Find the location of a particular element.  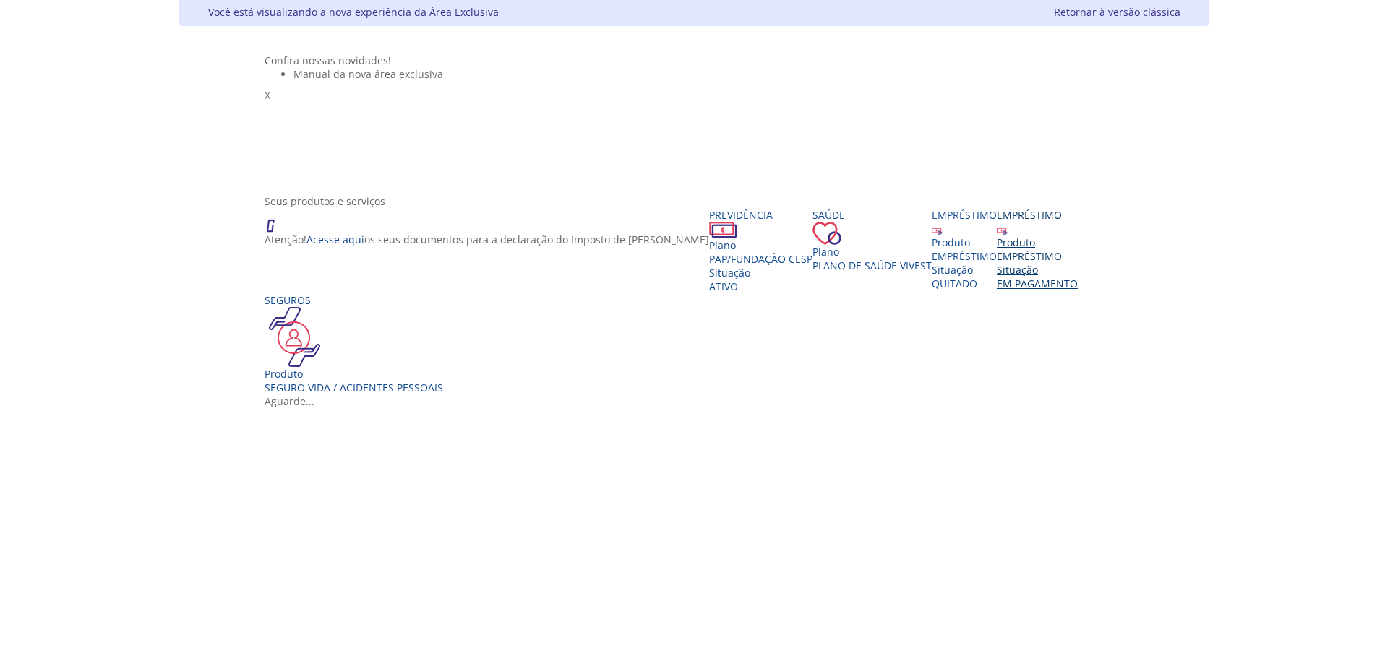

a: Empréstimo Produto EMPRÉSTIMO Situação QUITADO is located at coordinates (964, 249).